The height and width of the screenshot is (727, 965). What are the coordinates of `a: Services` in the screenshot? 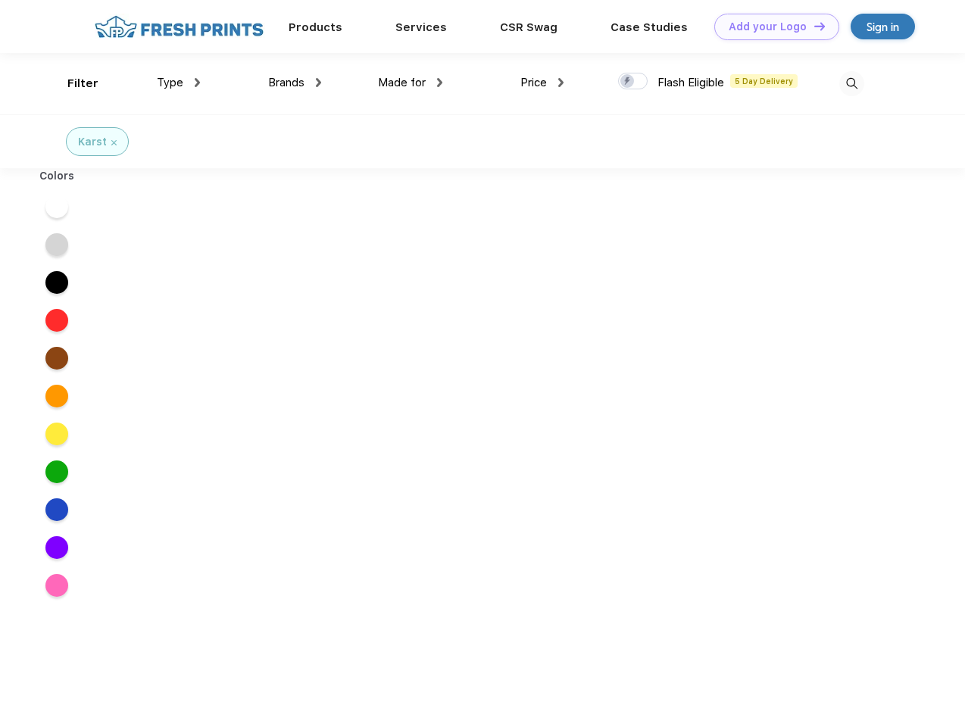 It's located at (421, 27).